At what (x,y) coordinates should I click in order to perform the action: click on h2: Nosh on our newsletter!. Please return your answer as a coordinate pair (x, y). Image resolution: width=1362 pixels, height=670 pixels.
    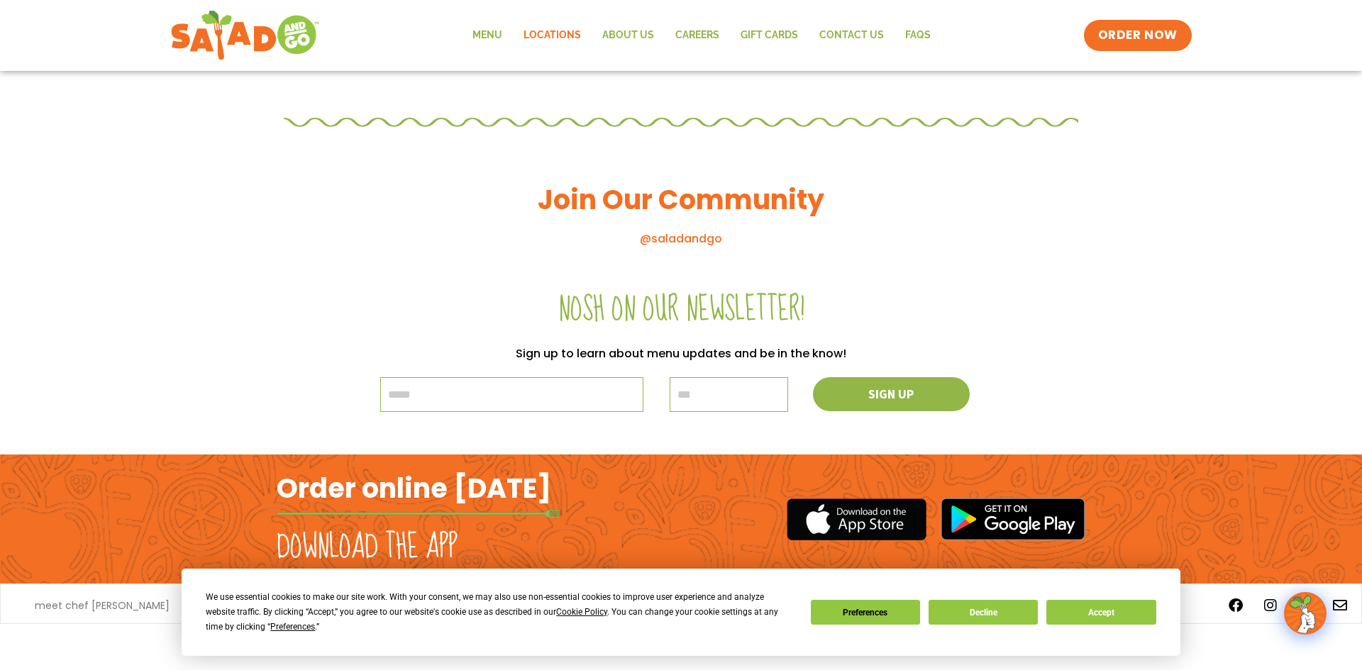
    Looking at the image, I should click on (681, 310).